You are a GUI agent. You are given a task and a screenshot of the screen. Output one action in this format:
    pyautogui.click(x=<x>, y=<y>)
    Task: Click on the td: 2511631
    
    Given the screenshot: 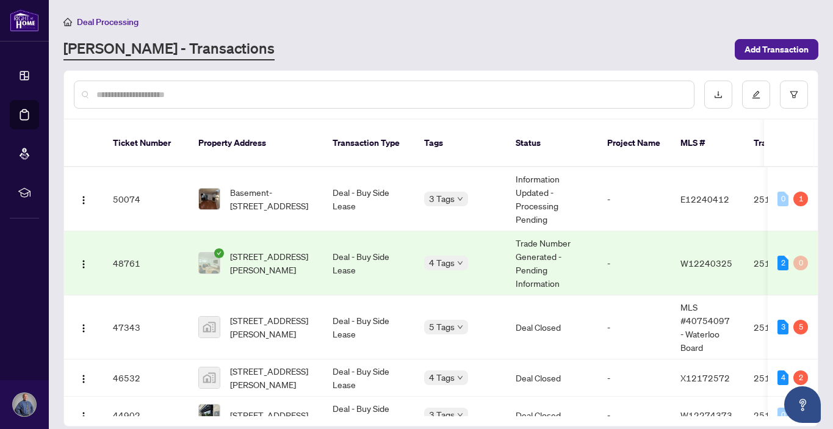 What is the action you would take?
    pyautogui.click(x=787, y=378)
    